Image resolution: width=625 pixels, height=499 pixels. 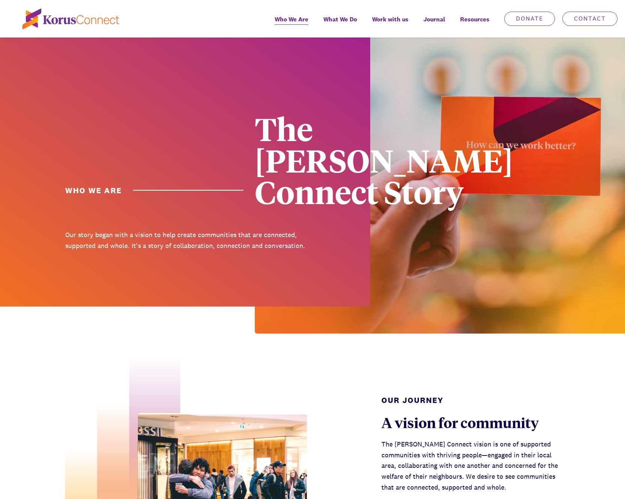 I want to click on a: Donate, so click(x=530, y=19).